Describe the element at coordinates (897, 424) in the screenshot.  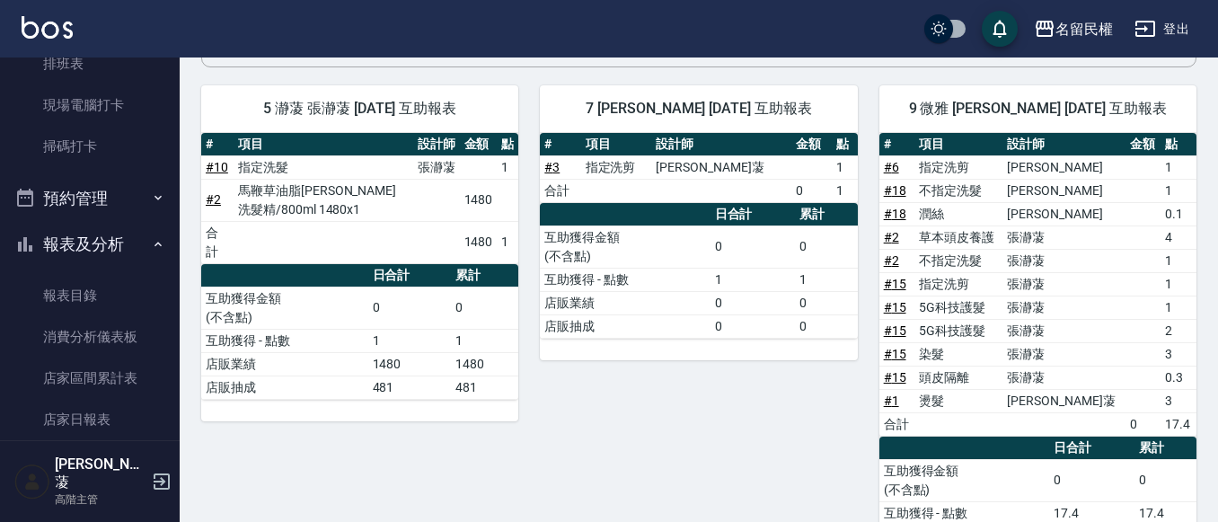
I see `td: 合計` at that location.